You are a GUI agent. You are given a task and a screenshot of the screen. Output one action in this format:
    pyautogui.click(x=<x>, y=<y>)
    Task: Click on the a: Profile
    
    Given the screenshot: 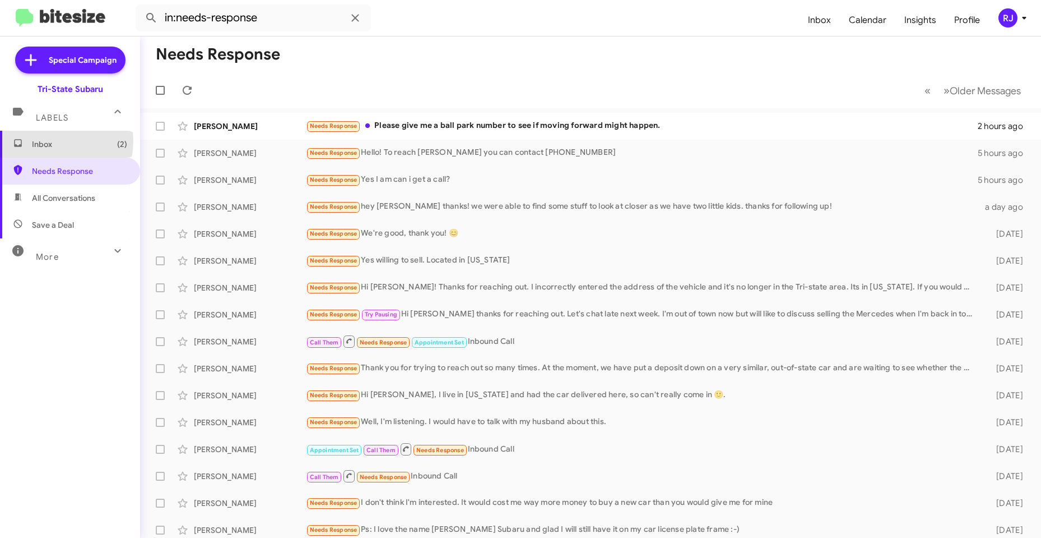 What is the action you would take?
    pyautogui.click(x=968, y=20)
    